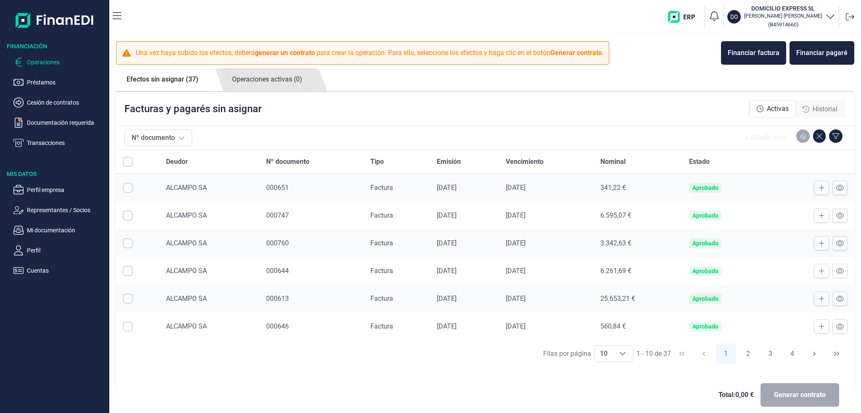  Describe the element at coordinates (792, 354) in the screenshot. I see `button: Page 4` at that location.